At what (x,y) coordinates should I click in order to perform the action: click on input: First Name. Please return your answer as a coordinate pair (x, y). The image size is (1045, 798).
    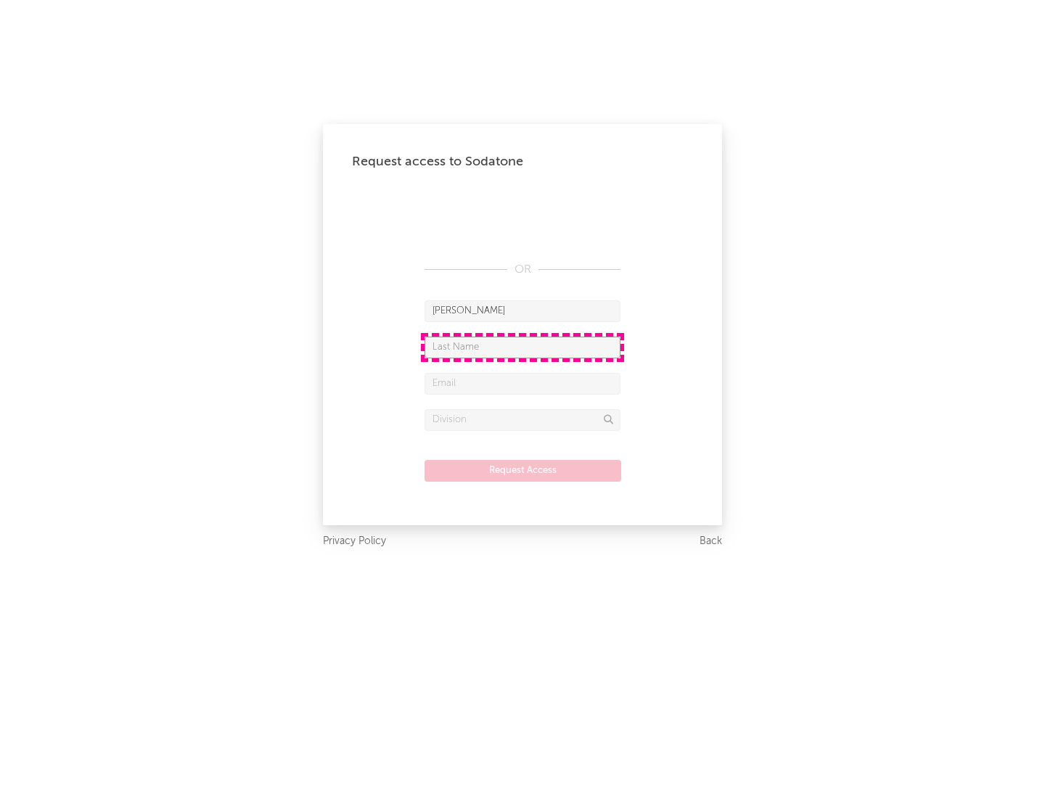
    Looking at the image, I should click on (523, 311).